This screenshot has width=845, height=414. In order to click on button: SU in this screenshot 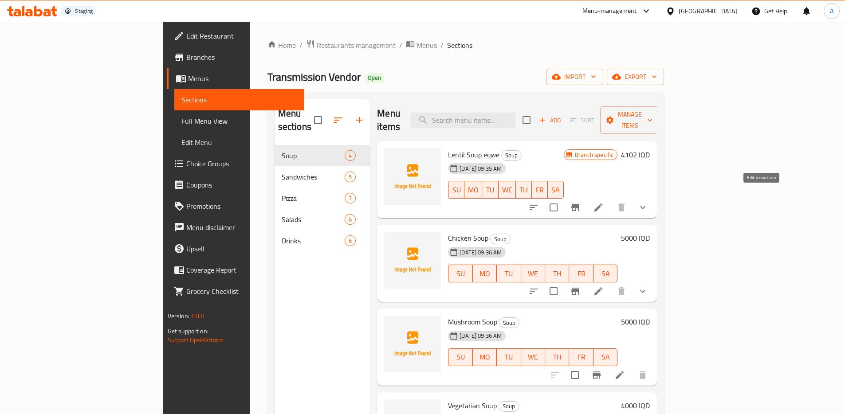, I will do `click(460, 274)`.